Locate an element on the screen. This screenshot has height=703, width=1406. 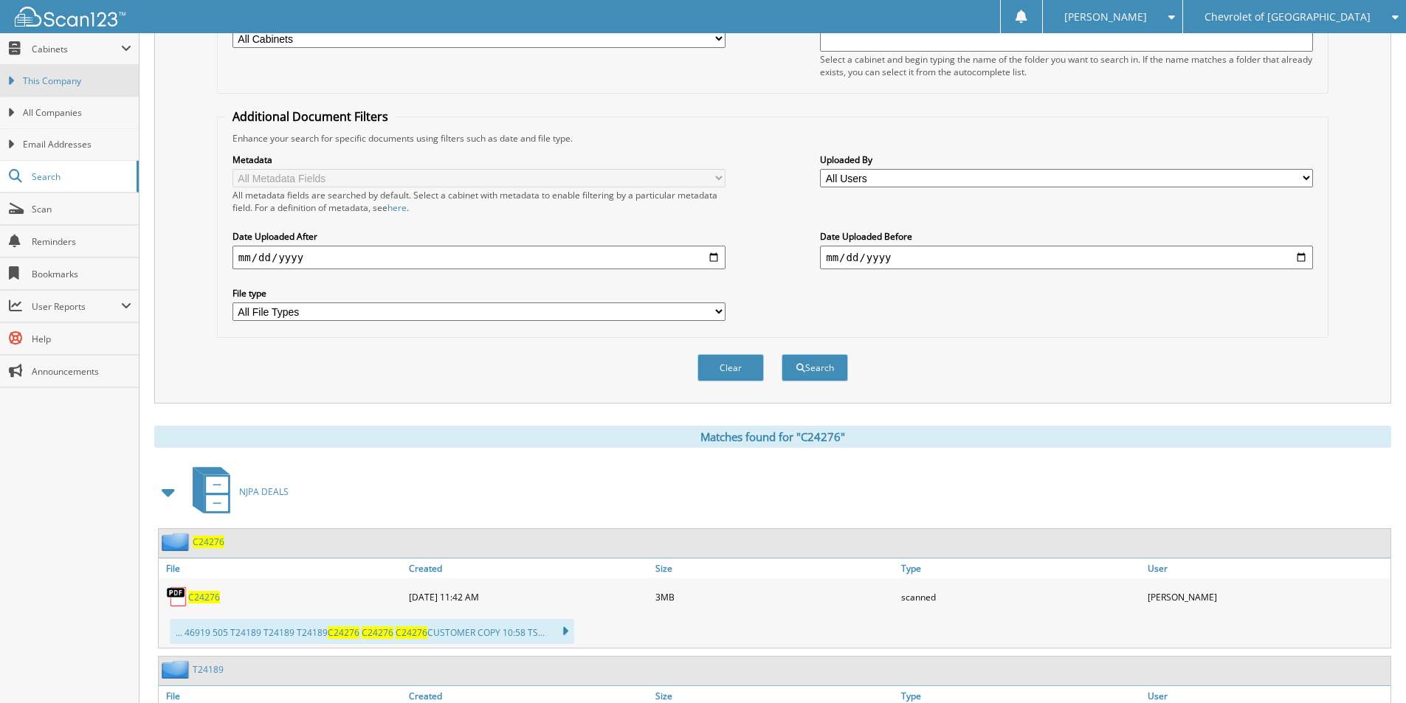
label: Uploaded By is located at coordinates (1066, 159).